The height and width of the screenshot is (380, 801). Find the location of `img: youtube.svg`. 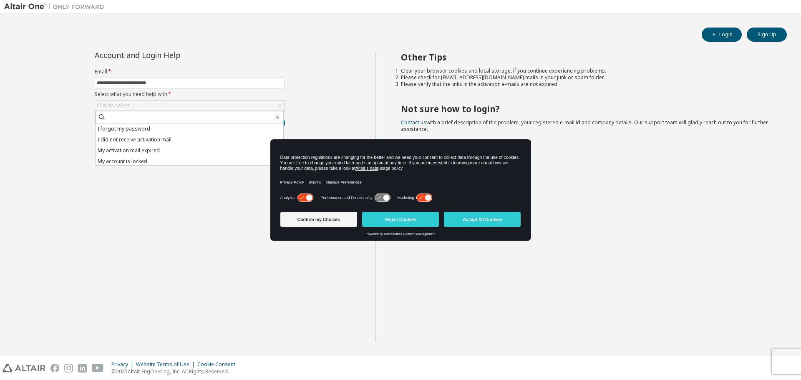

img: youtube.svg is located at coordinates (98, 368).